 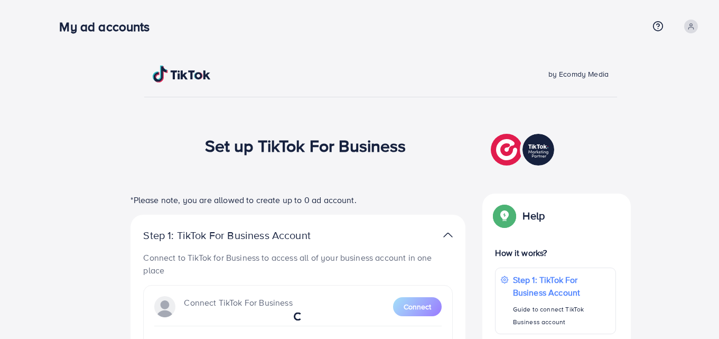 What do you see at coordinates (579, 74) in the screenshot?
I see `span: by Ecomdy Media` at bounding box center [579, 74].